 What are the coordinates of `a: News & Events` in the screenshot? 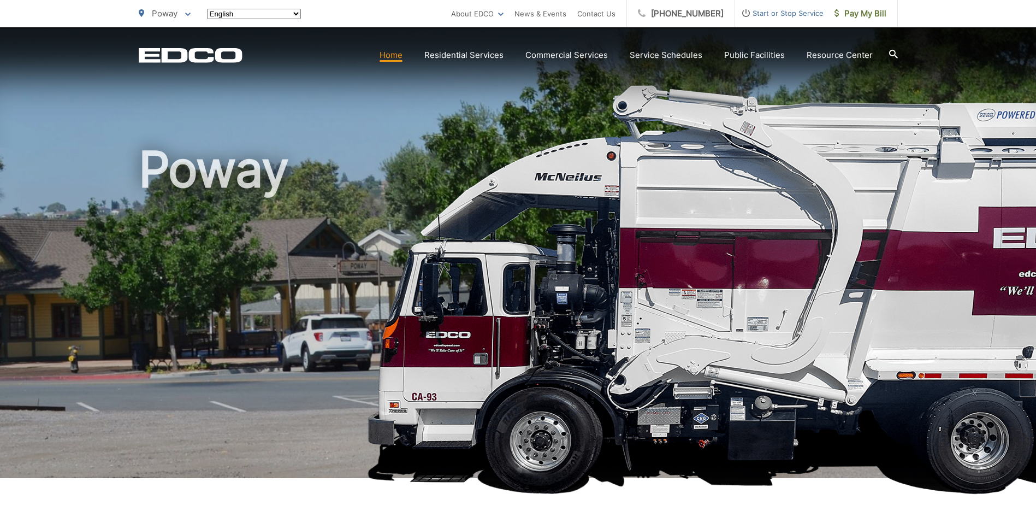 It's located at (540, 14).